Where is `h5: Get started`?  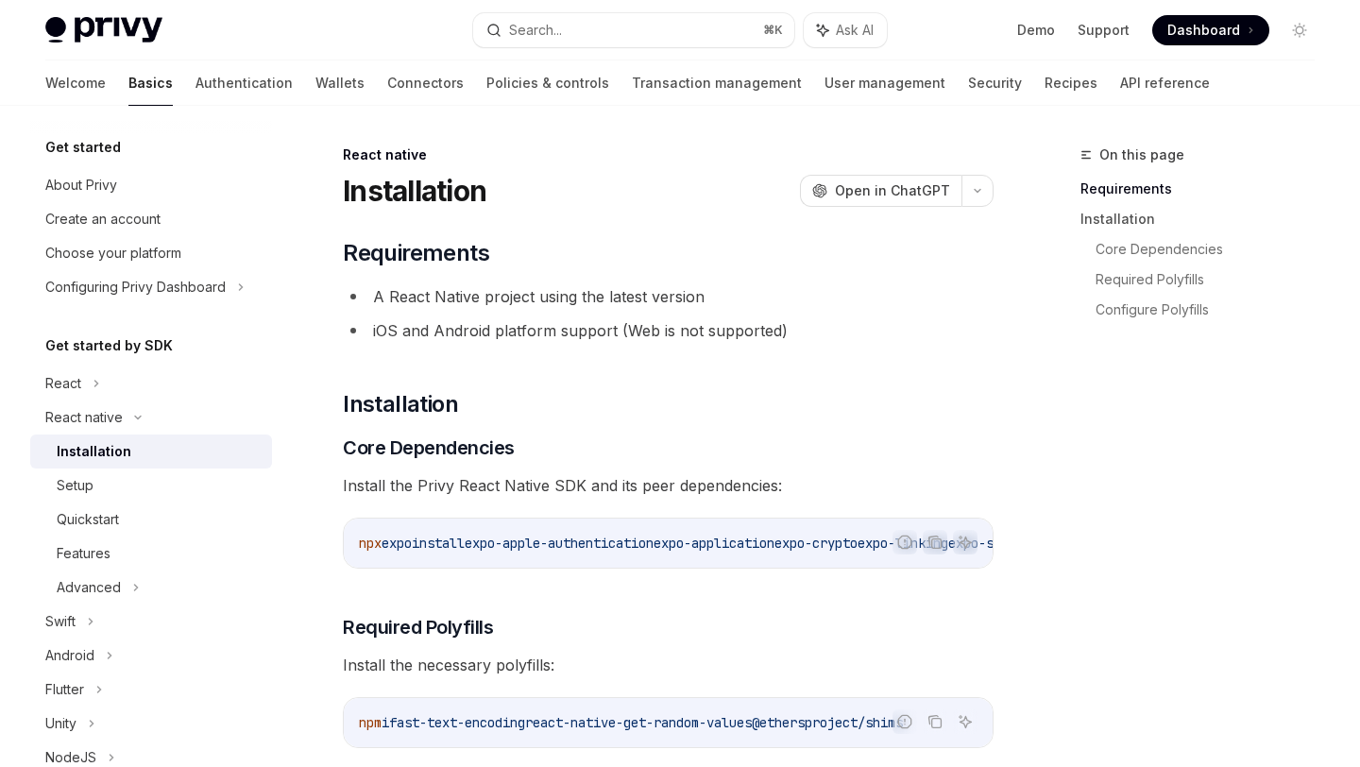
h5: Get started is located at coordinates (83, 147).